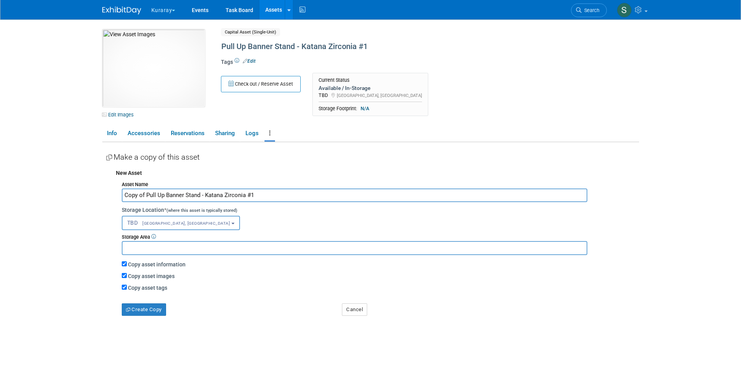  Describe the element at coordinates (179, 210) in the screenshot. I see `label: Storage Location` at that location.